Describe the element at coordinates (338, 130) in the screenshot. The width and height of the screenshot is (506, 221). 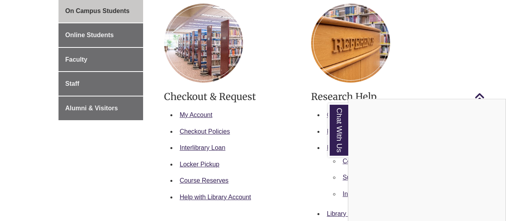
I see `a: Chat With Us` at that location.